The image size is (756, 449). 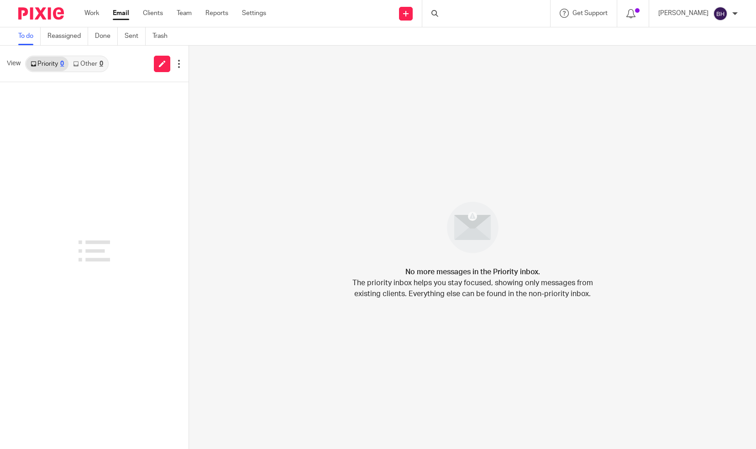 I want to click on a: Work, so click(x=92, y=13).